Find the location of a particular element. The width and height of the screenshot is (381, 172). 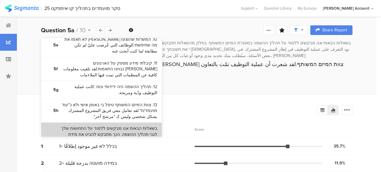

span: 2= במידה מועטה بدرجة قليلة is located at coordinates (88, 163).